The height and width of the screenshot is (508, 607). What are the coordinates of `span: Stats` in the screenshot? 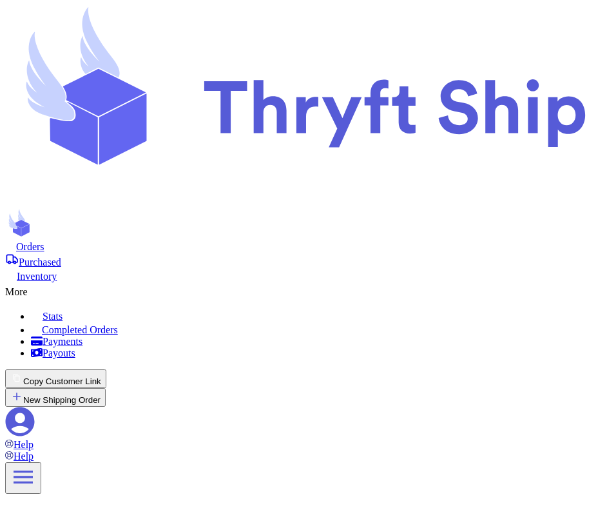 It's located at (52, 316).